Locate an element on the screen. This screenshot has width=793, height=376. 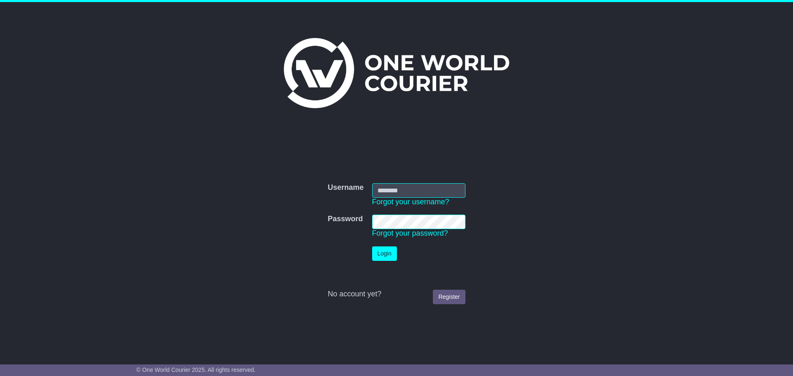
a: Forgot your password? is located at coordinates (410, 233).